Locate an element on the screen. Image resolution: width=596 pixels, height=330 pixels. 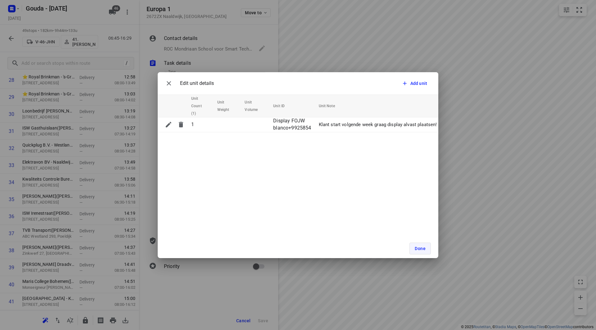
button: Edit is located at coordinates (168, 125).